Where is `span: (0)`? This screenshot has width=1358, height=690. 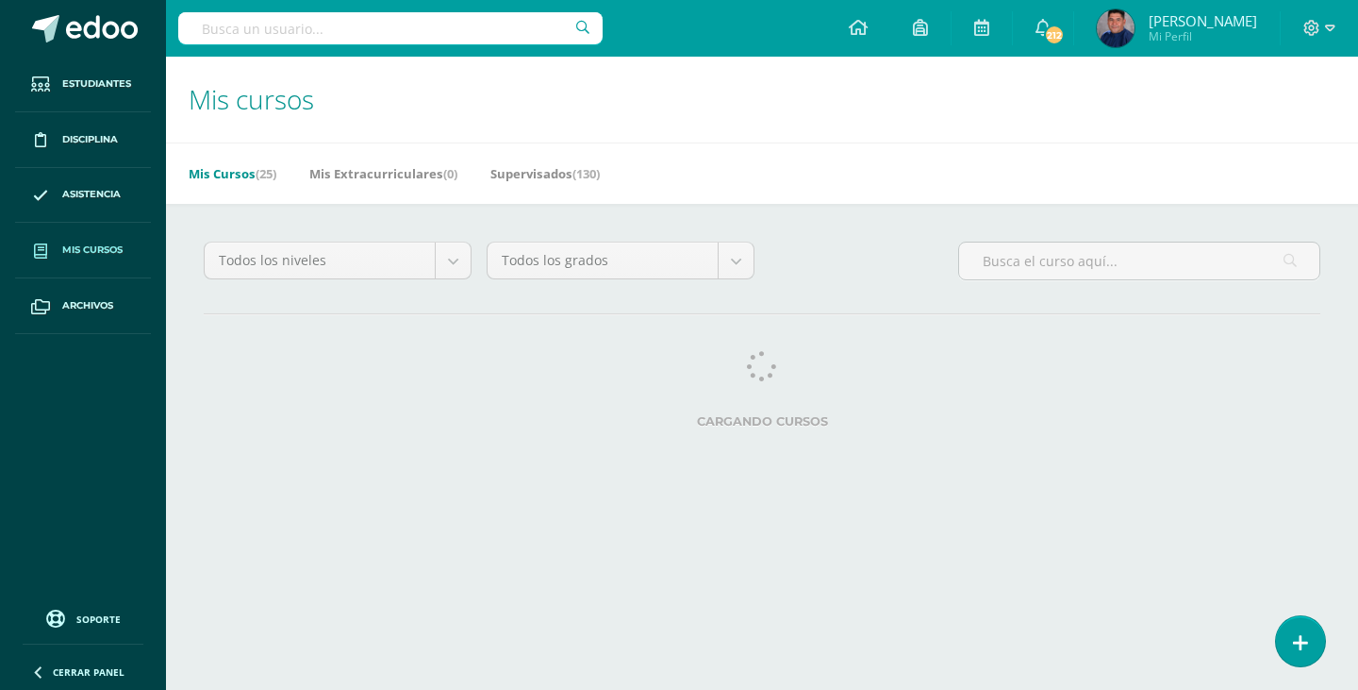 span: (0) is located at coordinates (450, 174).